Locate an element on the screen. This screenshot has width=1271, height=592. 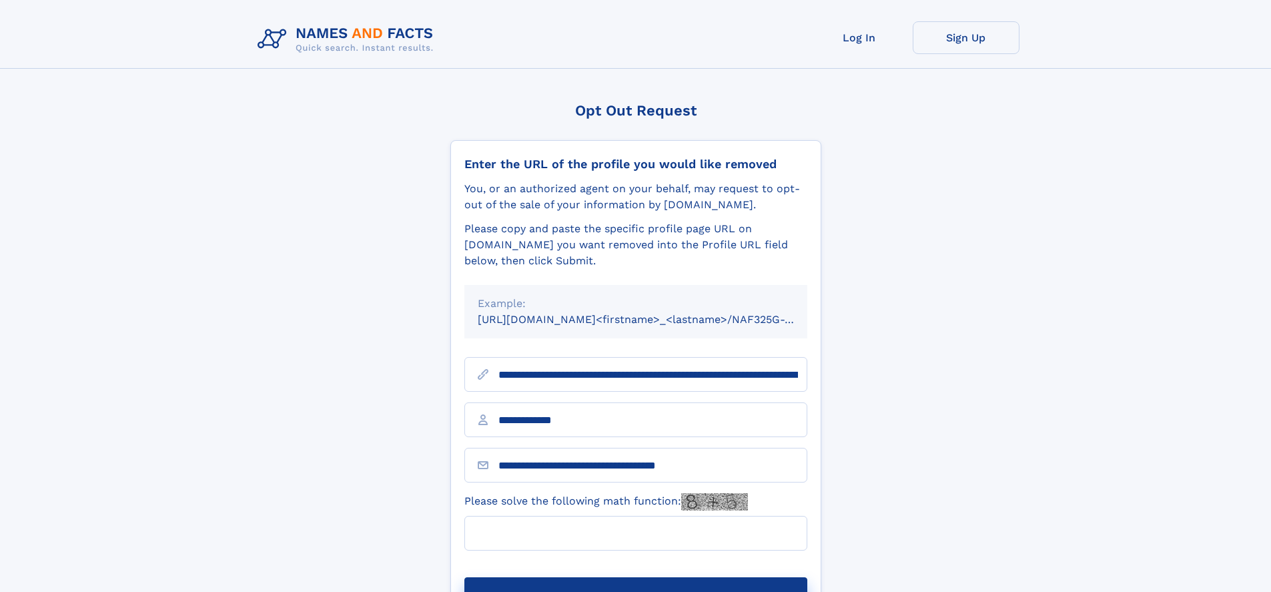
div: You, or an authorized agent on your behalf, may request to opt-out of the sale of your informatio... is located at coordinates (636, 197).